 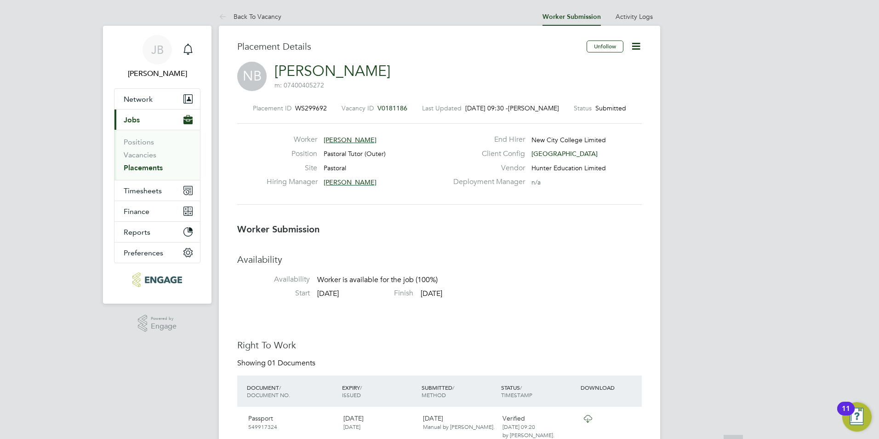 What do you see at coordinates (292, 422) in the screenshot?
I see `div: Passport` at bounding box center [292, 422].